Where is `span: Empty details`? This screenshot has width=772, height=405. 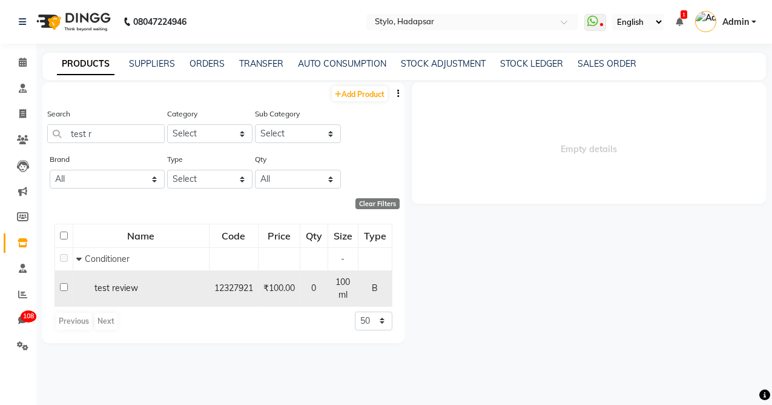
span: Empty details is located at coordinates (589, 143).